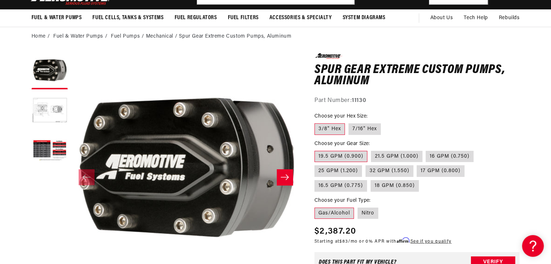 This screenshot has height=264, width=551. I want to click on summary: System Diagrams, so click(364, 18).